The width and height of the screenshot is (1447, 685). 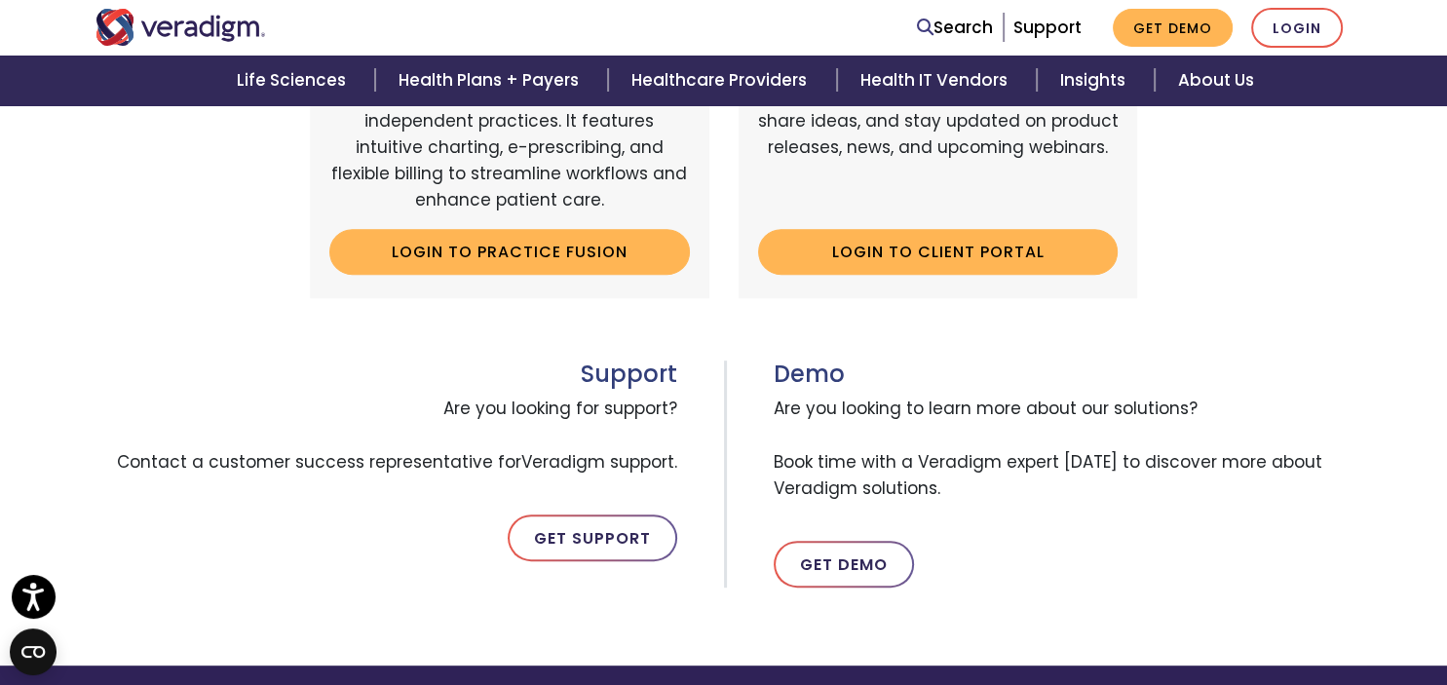 I want to click on img: Veradigm logo, so click(x=180, y=27).